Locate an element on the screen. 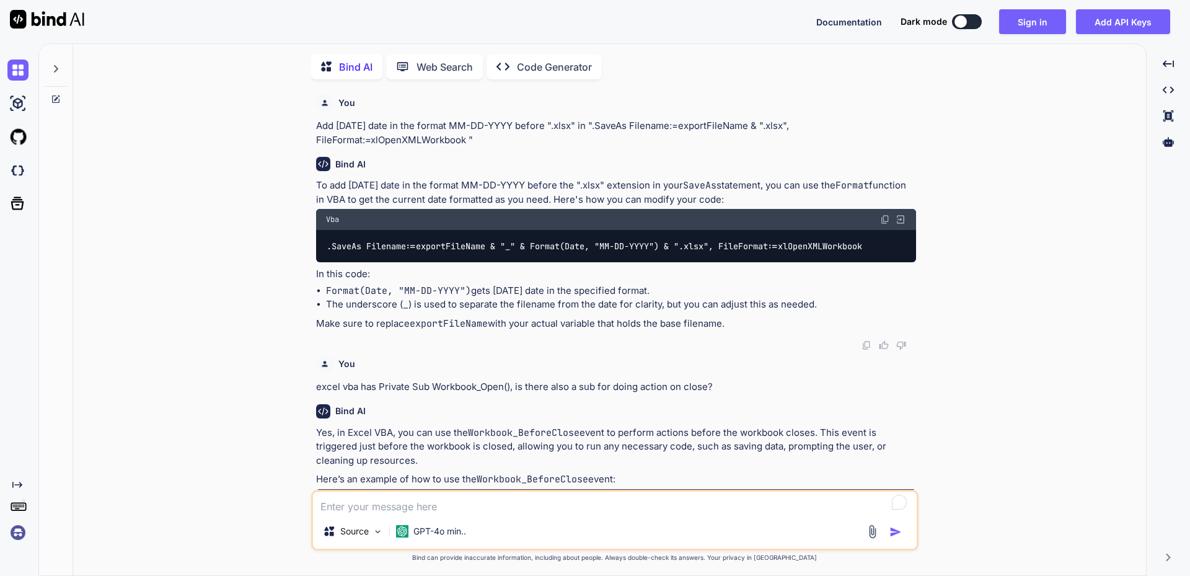 The image size is (1190, 576). img: chat is located at coordinates (18, 70).